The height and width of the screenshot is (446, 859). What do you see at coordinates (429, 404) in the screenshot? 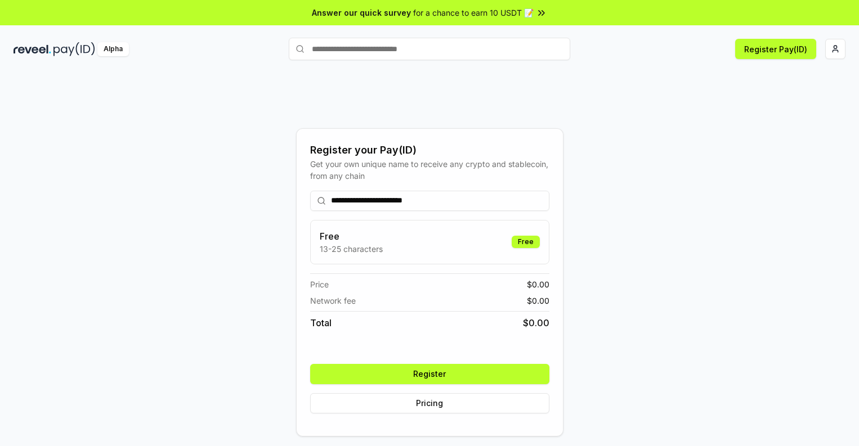
I see `button: Pricing` at bounding box center [429, 404].